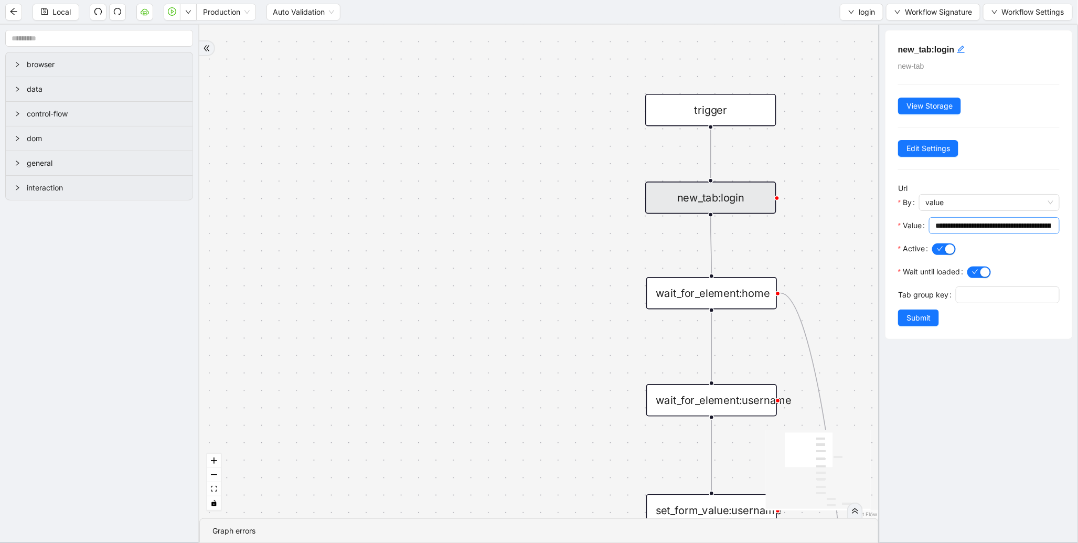  What do you see at coordinates (105, 188) in the screenshot?
I see `span: interaction` at bounding box center [105, 188].